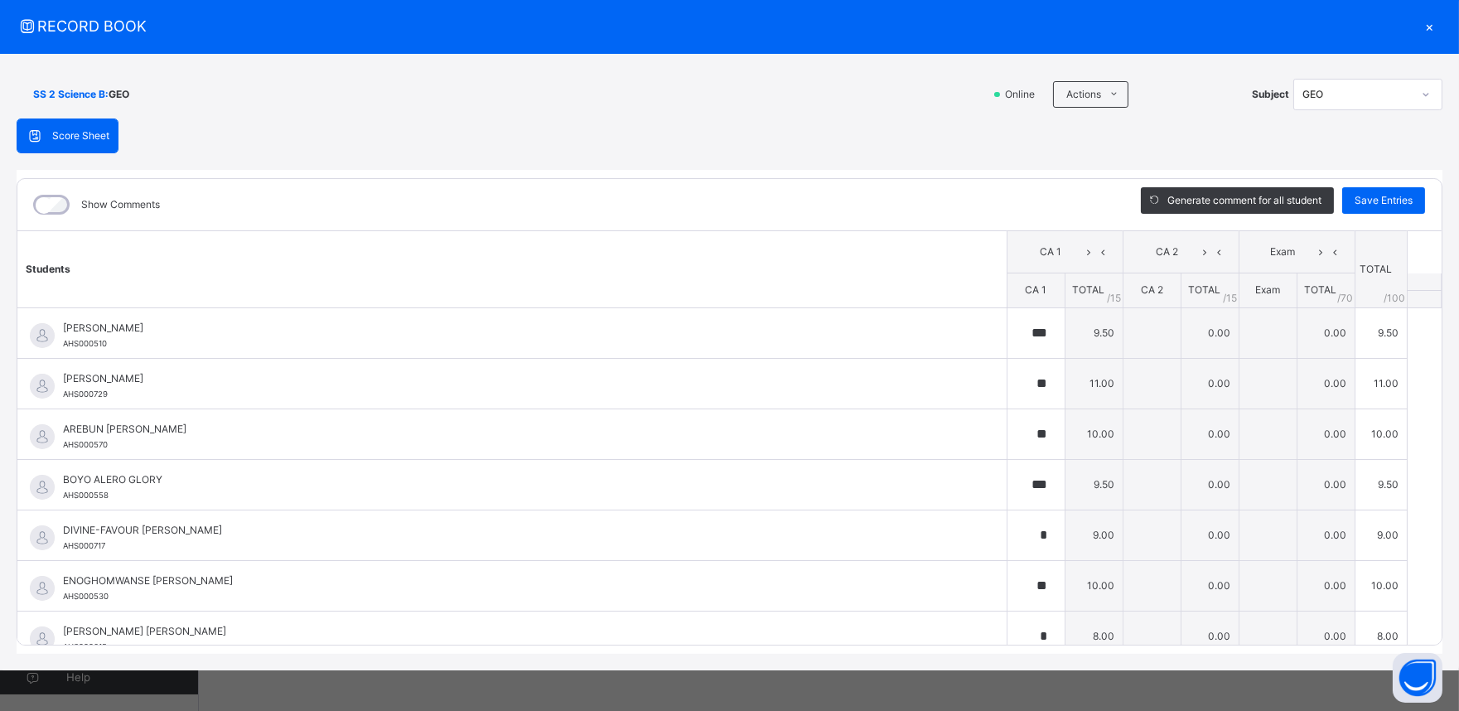  What do you see at coordinates (48, 269) in the screenshot?
I see `span: Students` at bounding box center [48, 269].